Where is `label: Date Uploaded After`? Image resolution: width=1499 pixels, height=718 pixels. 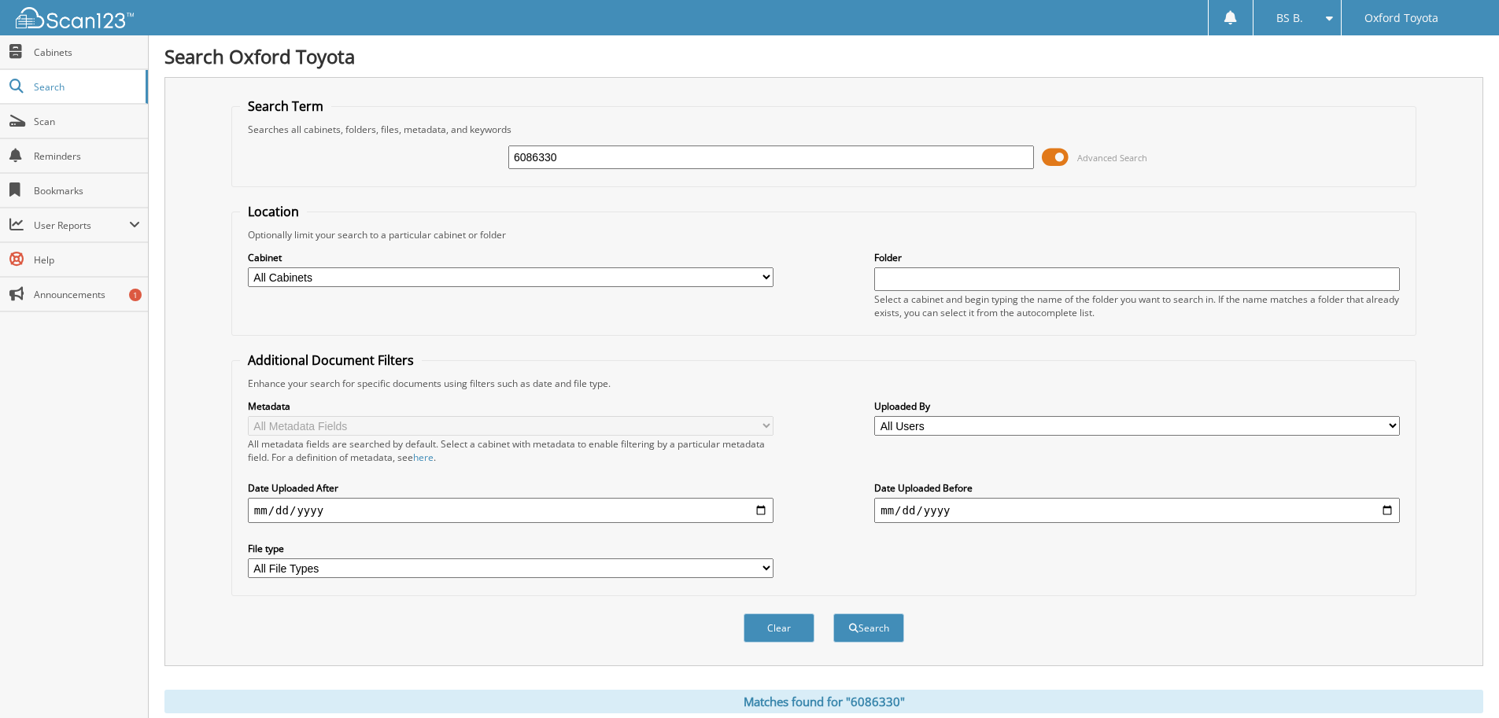 label: Date Uploaded After is located at coordinates (511, 488).